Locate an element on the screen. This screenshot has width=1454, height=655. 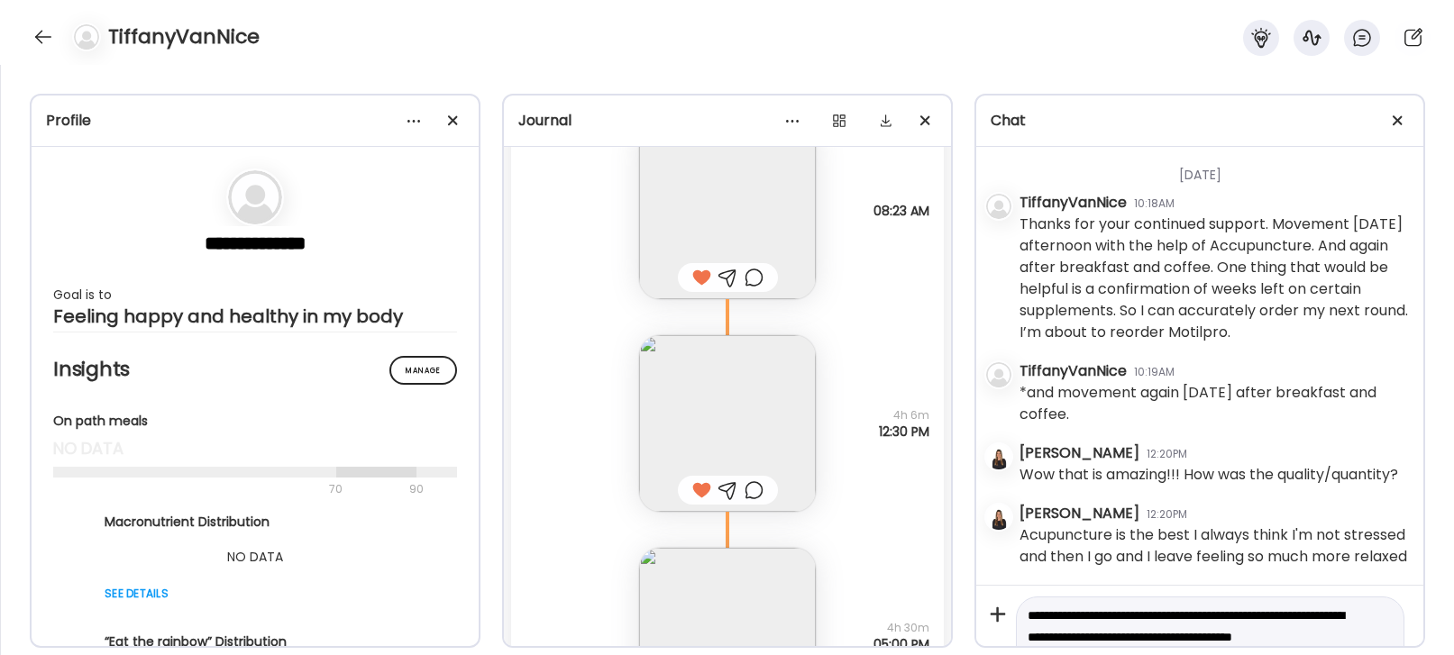
img: images%2FZgJF31Rd8kYhOjF2sNOrWQwp2zj1%2FgOEUWWcQ77RaWP3Qmju0%2F7UPkngko0IOFEUdYIoDY_240 is located at coordinates (727, 424).